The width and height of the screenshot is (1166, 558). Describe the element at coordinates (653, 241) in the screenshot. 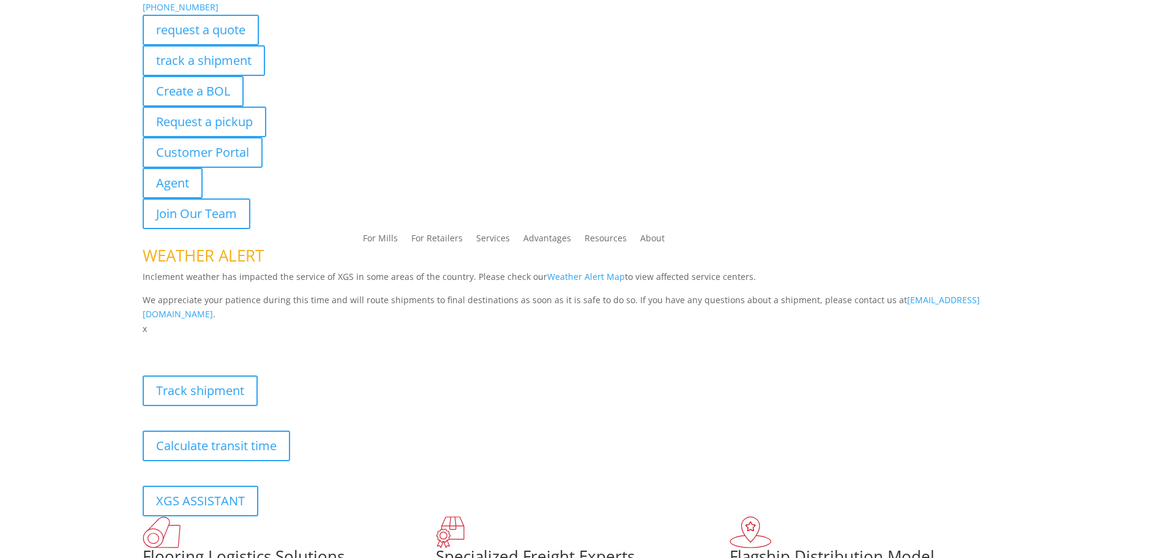

I see `a: About` at that location.